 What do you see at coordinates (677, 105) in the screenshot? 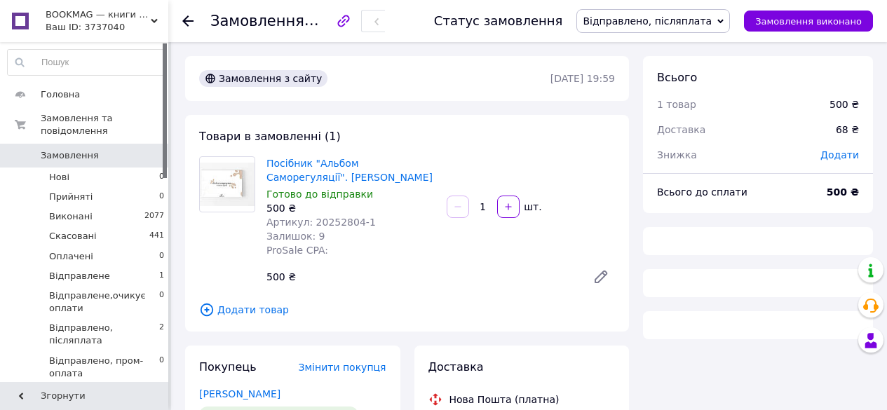
I see `span: 1 товар` at bounding box center [677, 105].